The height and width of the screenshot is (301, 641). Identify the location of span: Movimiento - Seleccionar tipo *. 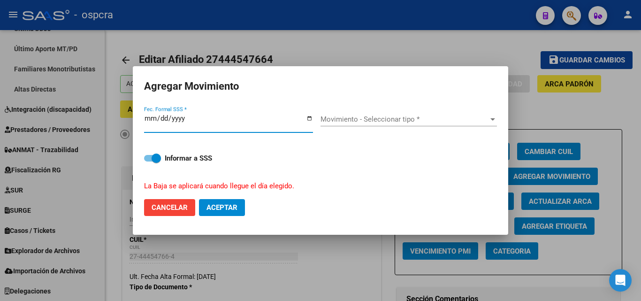
(405, 119).